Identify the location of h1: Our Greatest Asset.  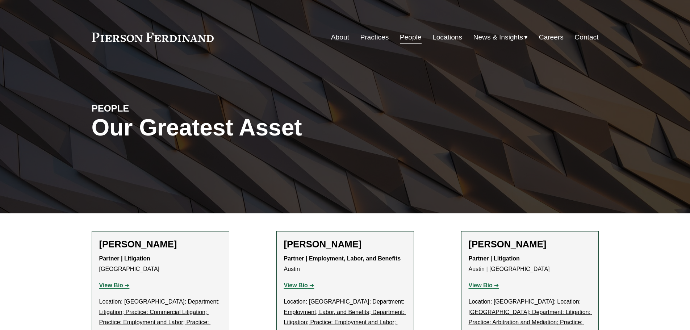
(260, 127).